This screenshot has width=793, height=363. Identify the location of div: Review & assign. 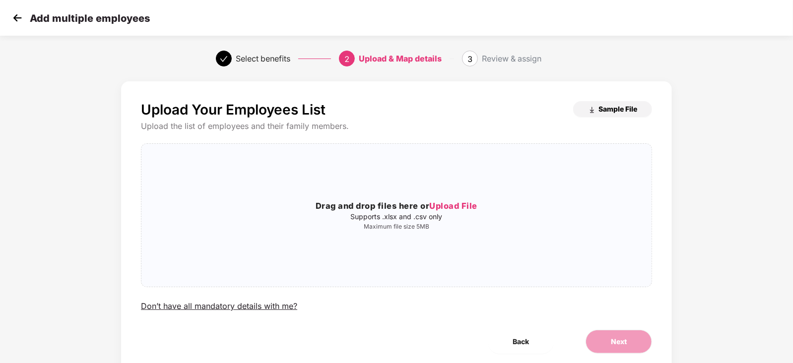
(511, 59).